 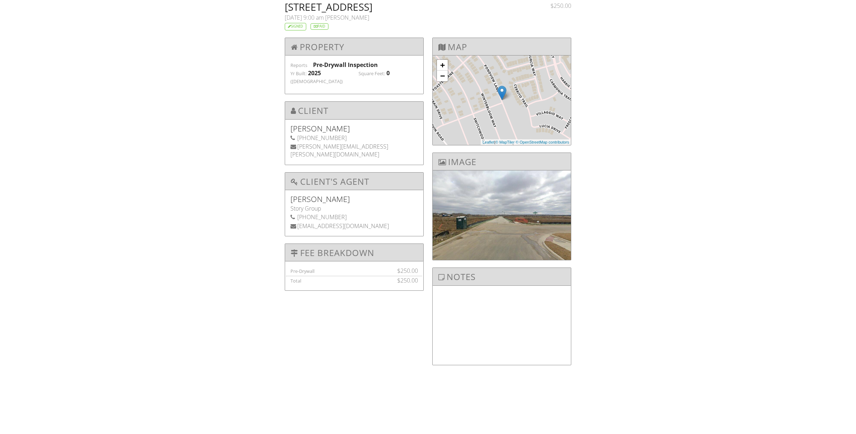 I want to click on div: Pre-Drywall Inspection, so click(x=365, y=65).